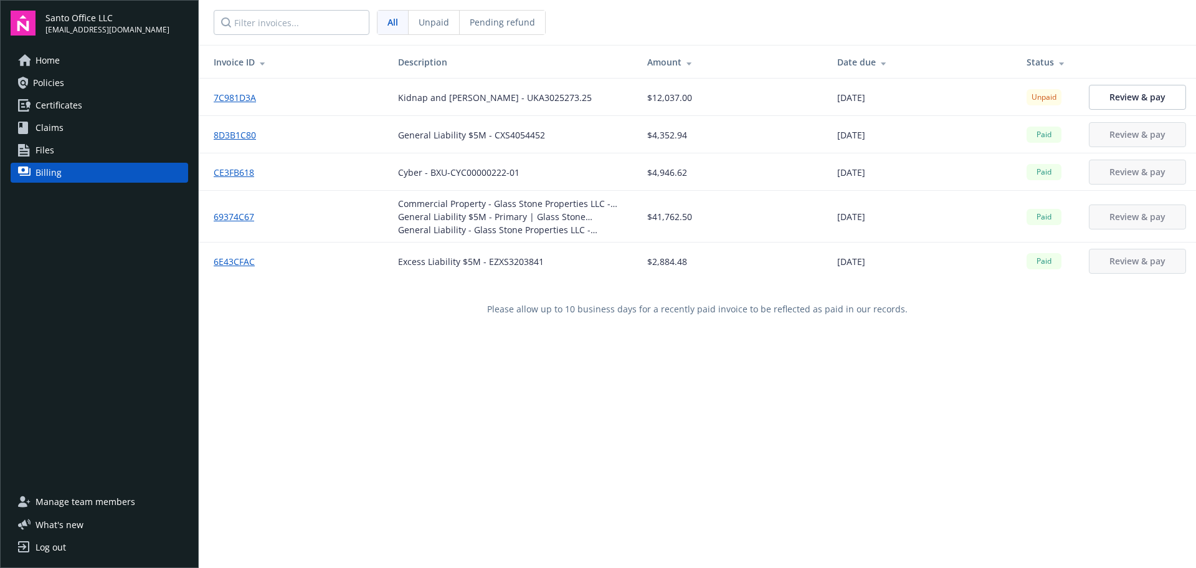 Image resolution: width=1196 pixels, height=568 pixels. Describe the element at coordinates (513, 229) in the screenshot. I see `div: General Liability - Glass Stone Properties LLC - 0100284387-1` at that location.